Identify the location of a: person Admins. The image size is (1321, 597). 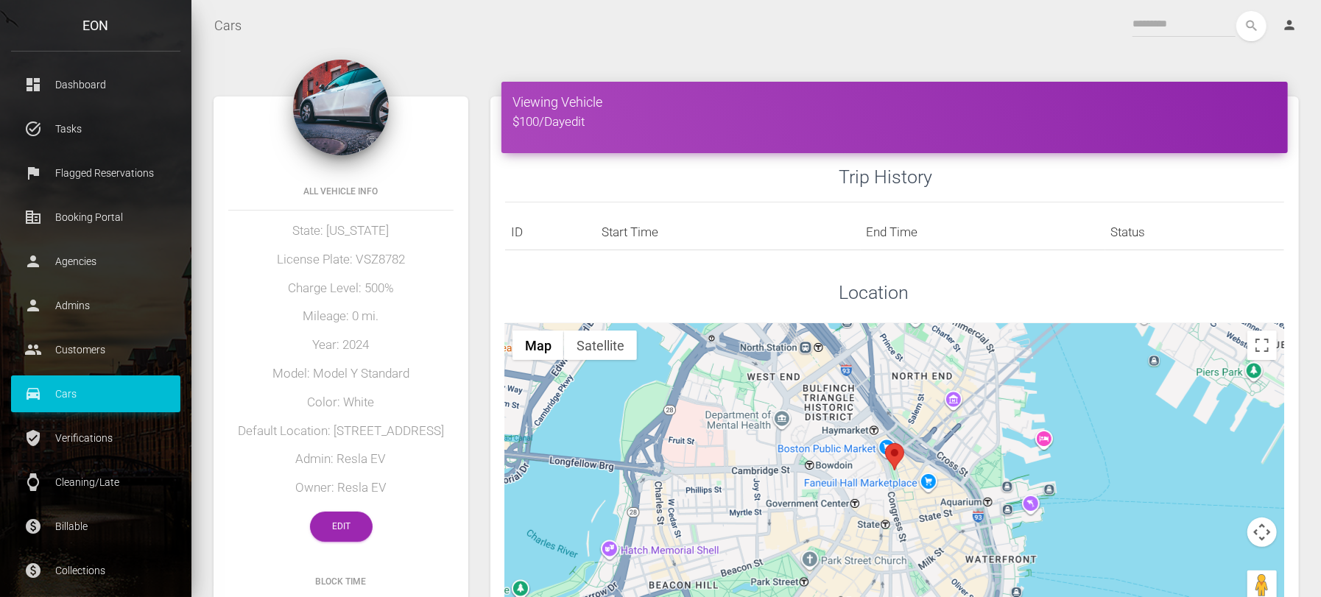
(96, 306).